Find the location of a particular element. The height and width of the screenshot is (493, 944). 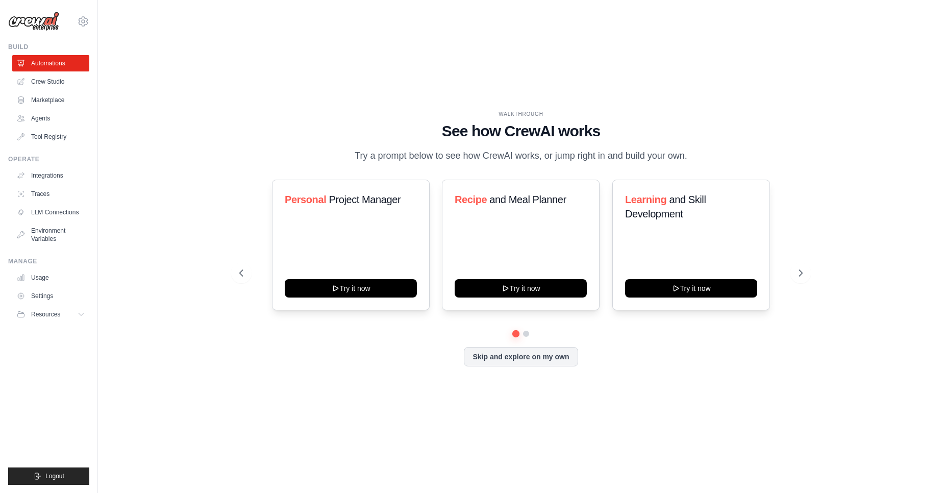

a: Automations is located at coordinates (51, 63).